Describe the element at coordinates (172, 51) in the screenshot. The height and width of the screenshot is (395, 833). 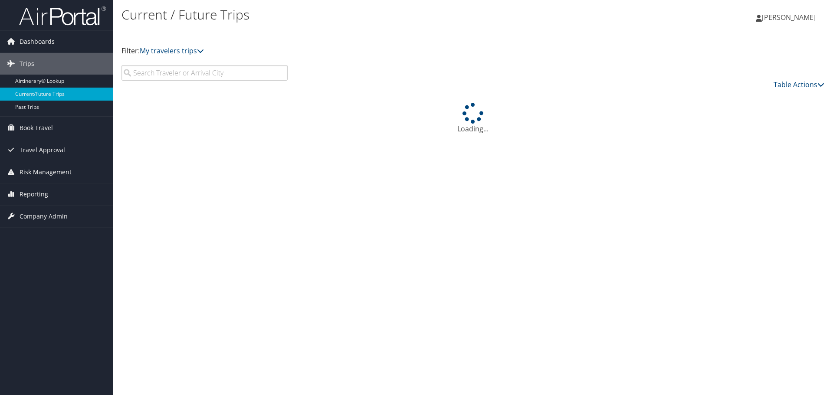
I see `a: My travelers trips` at that location.